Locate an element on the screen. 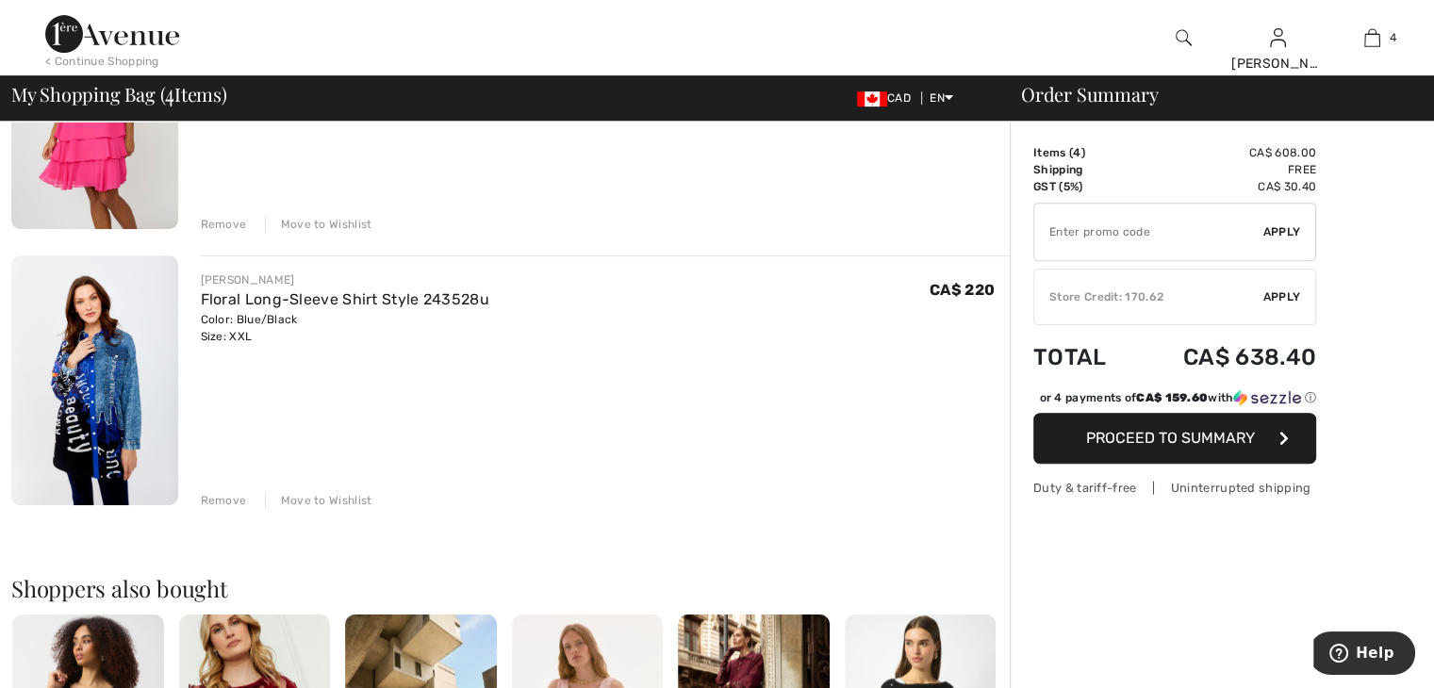  div: Order Summary is located at coordinates (1211, 94).